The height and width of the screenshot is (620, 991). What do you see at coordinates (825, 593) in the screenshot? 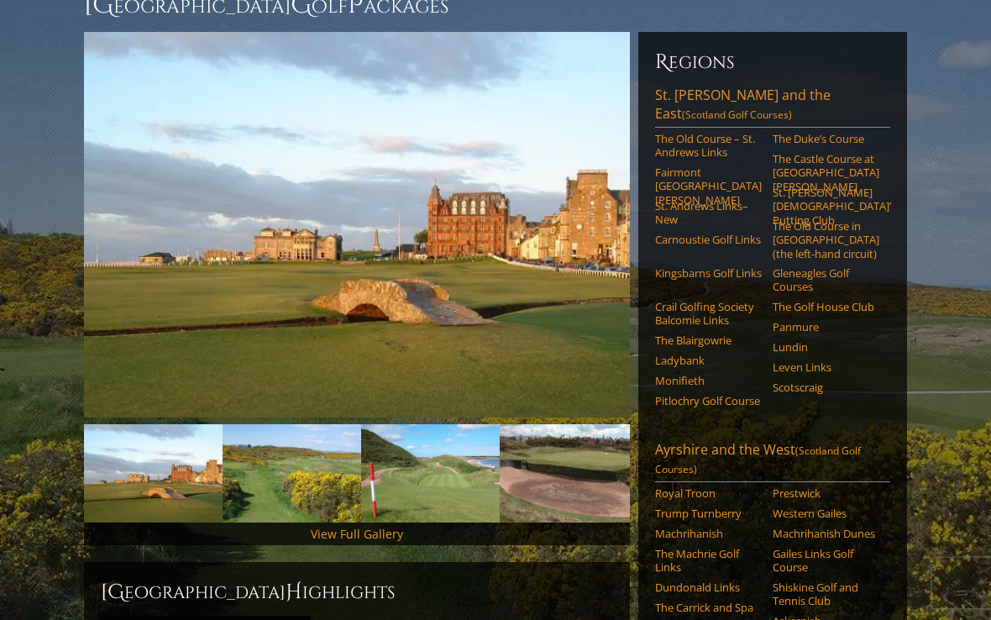
I see `a: Shiskine Golf and Tennis Club` at bounding box center [825, 593].